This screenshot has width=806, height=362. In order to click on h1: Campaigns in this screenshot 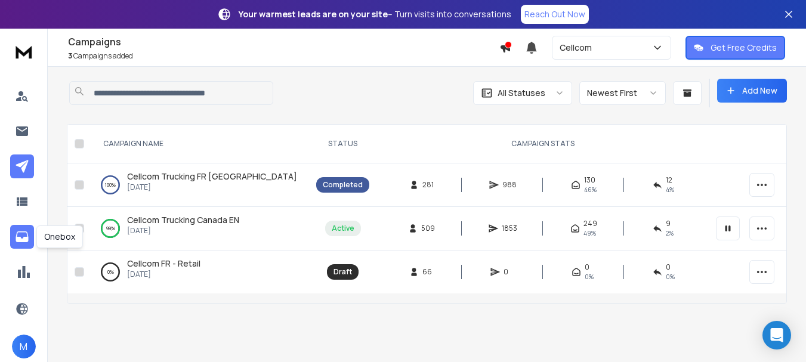, I will do `click(283, 42)`.